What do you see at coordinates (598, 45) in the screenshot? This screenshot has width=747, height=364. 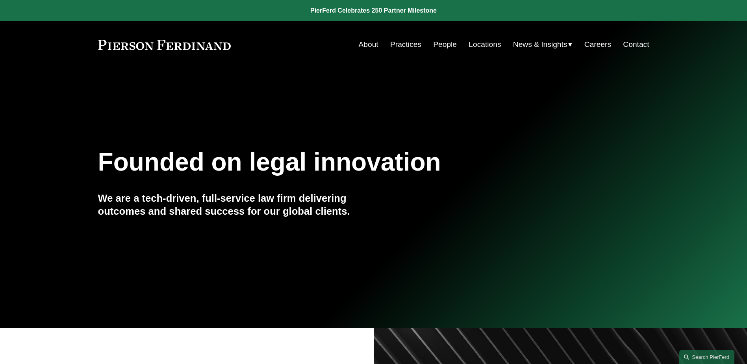 I see `a: Careers` at bounding box center [598, 45].